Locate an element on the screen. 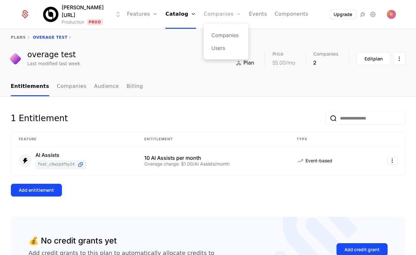 This screenshot has height=255, width=416. div: Production is located at coordinates (73, 22).